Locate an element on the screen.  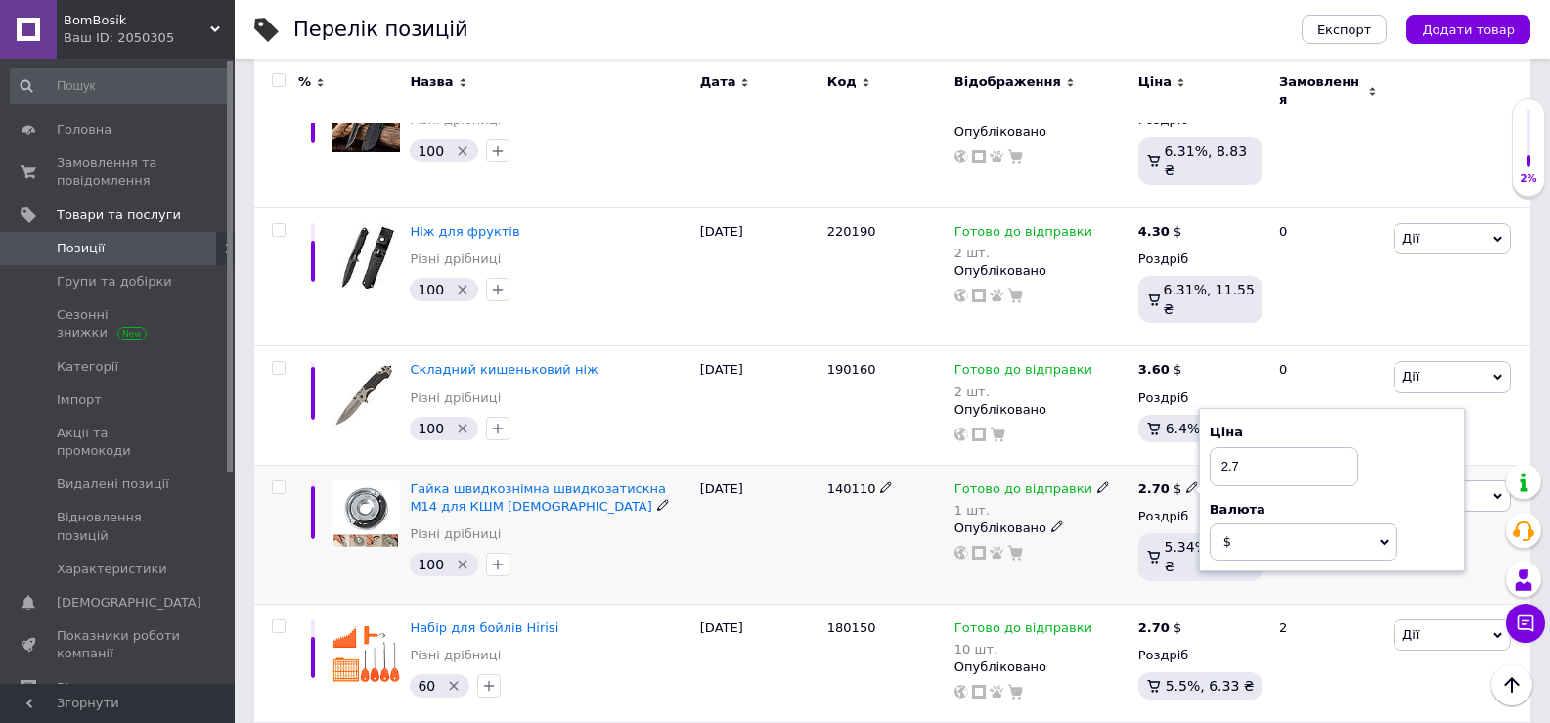
span: Характеристики is located at coordinates (111, 569).